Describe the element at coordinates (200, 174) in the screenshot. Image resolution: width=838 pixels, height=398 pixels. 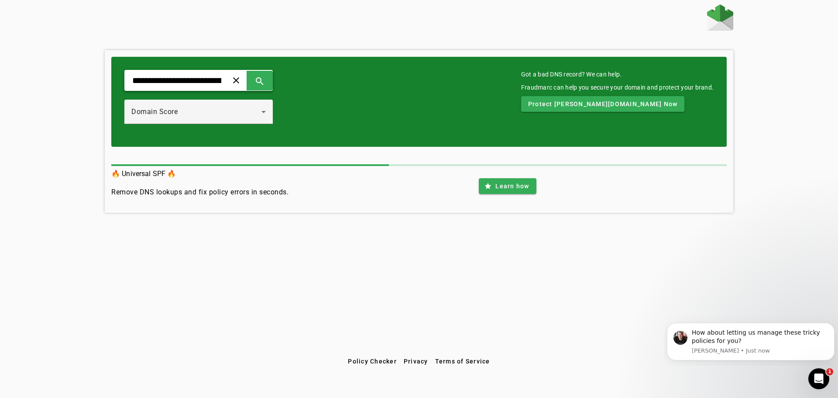
I see `h3: 🔥 Universal SPF 🔥` at that location.